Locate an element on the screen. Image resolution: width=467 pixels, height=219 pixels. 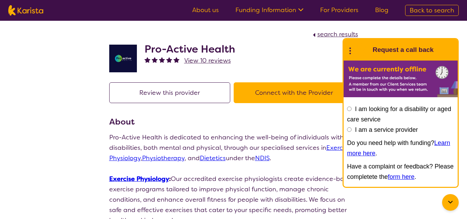
button: Connect with the Provider is located at coordinates (294, 93).